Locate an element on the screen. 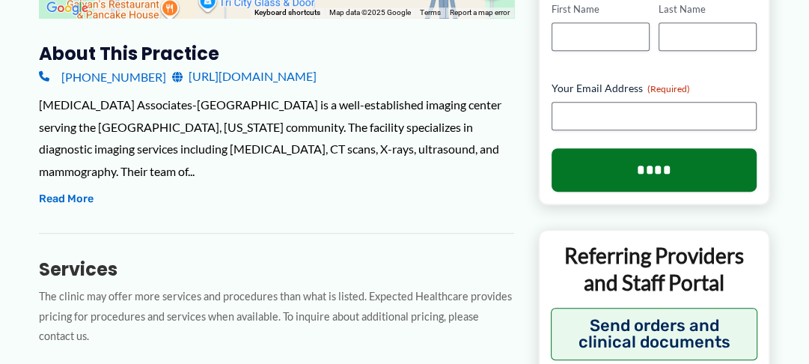 This screenshot has width=809, height=364. h3: Services is located at coordinates (276, 269).